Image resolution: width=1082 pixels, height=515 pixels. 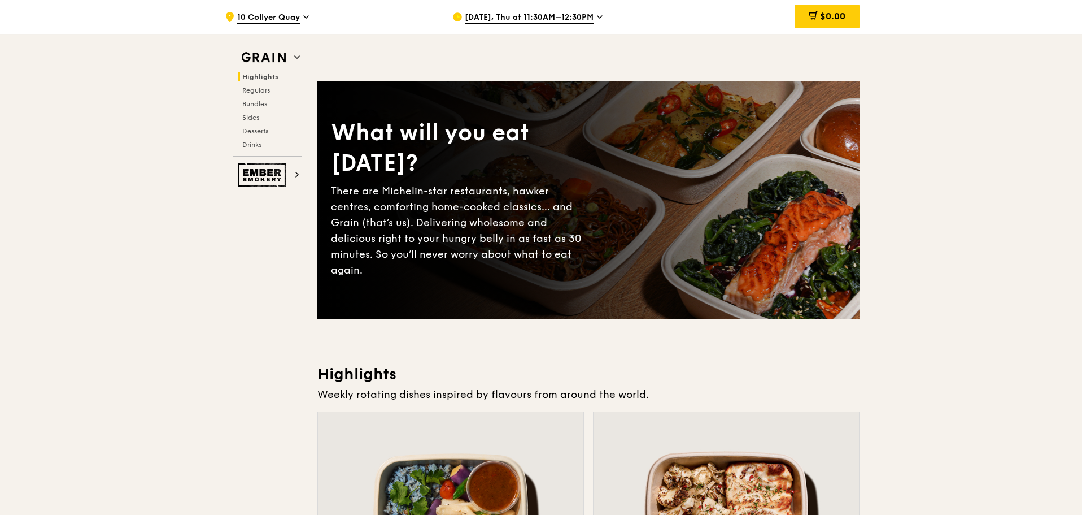 I want to click on h3: Highlights, so click(x=588, y=374).